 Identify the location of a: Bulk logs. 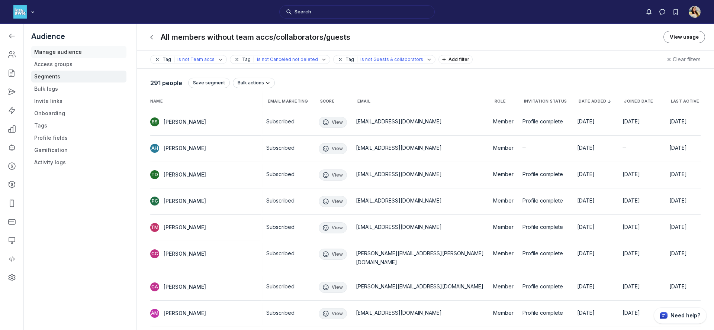
(79, 89).